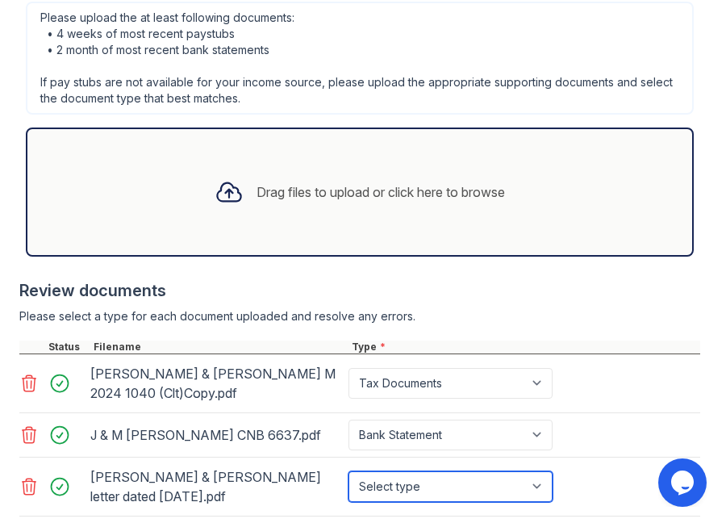 The height and width of the screenshot is (523, 726). What do you see at coordinates (360, 316) in the screenshot?
I see `div: Please select a type for each document uploaded and resolve any errors.` at bounding box center [360, 316].